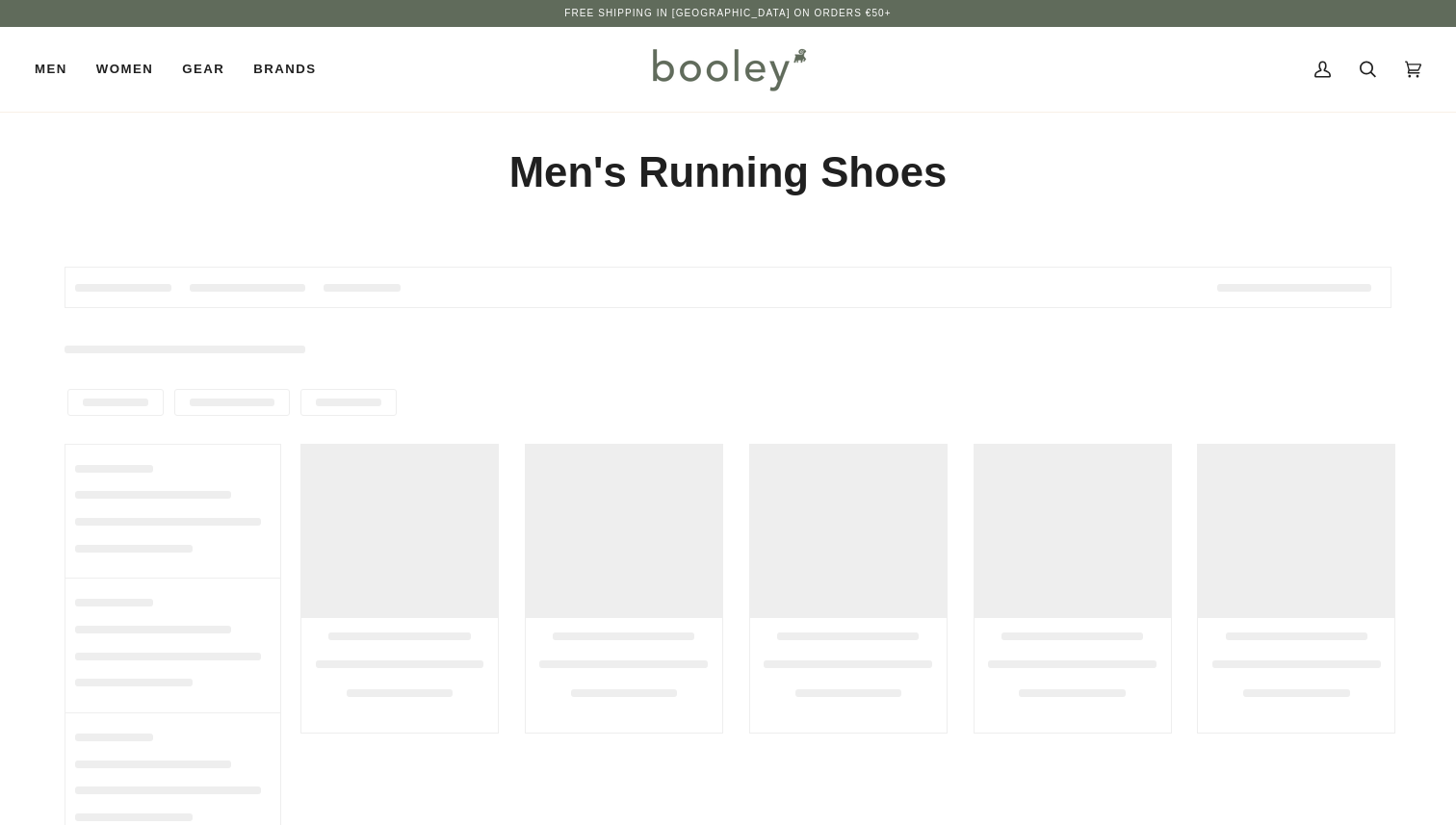 Image resolution: width=1456 pixels, height=825 pixels. Describe the element at coordinates (58, 69) in the screenshot. I see `div: Men` at that location.